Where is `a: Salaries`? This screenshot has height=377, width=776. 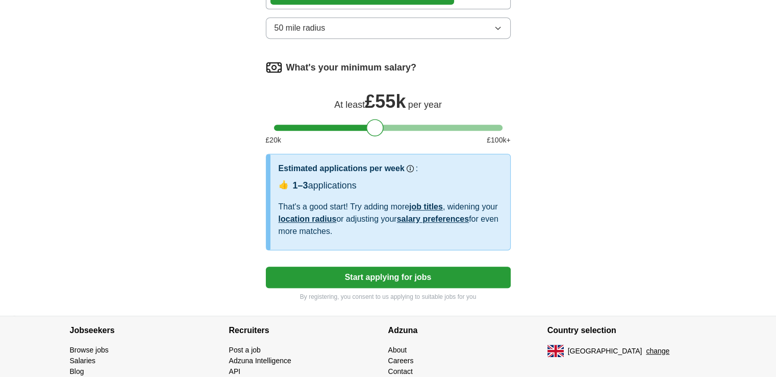 a: Salaries is located at coordinates (83, 360).